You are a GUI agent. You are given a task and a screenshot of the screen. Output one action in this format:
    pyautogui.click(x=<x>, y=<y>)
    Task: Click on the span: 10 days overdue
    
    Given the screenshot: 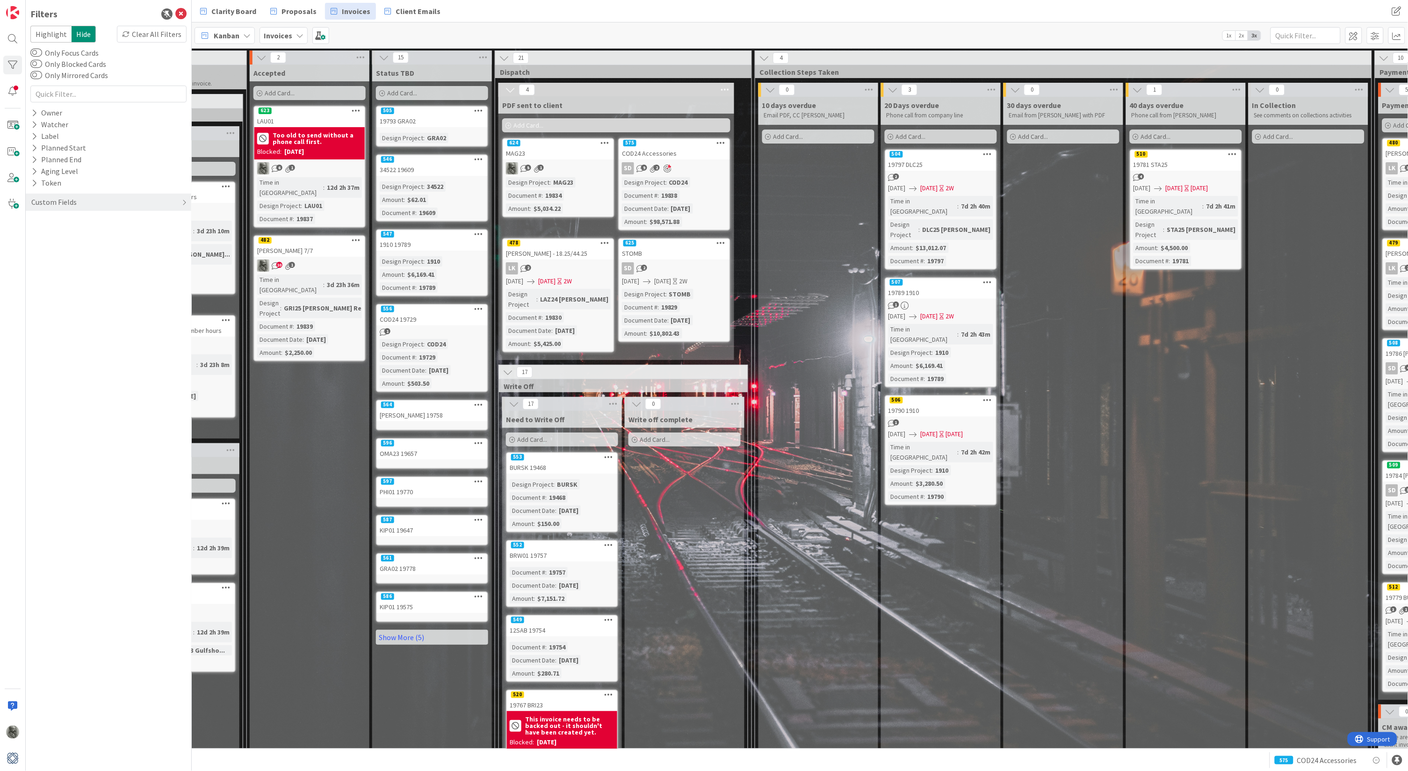 What is the action you would take?
    pyautogui.click(x=789, y=105)
    